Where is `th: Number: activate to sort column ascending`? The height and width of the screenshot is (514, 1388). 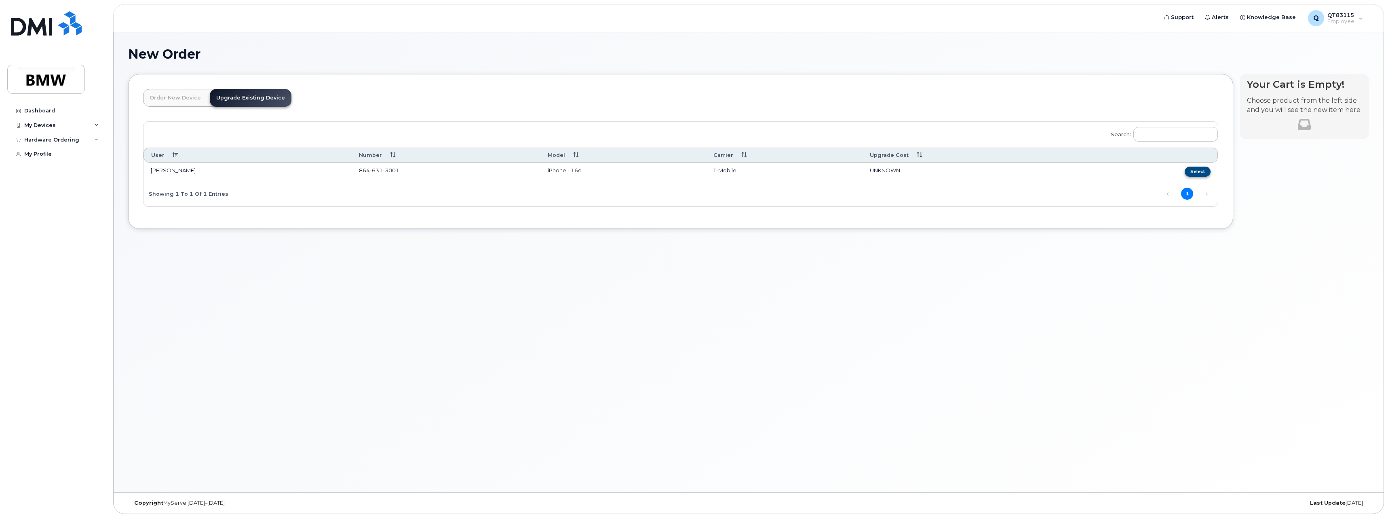
th: Number: activate to sort column ascending is located at coordinates (446, 155).